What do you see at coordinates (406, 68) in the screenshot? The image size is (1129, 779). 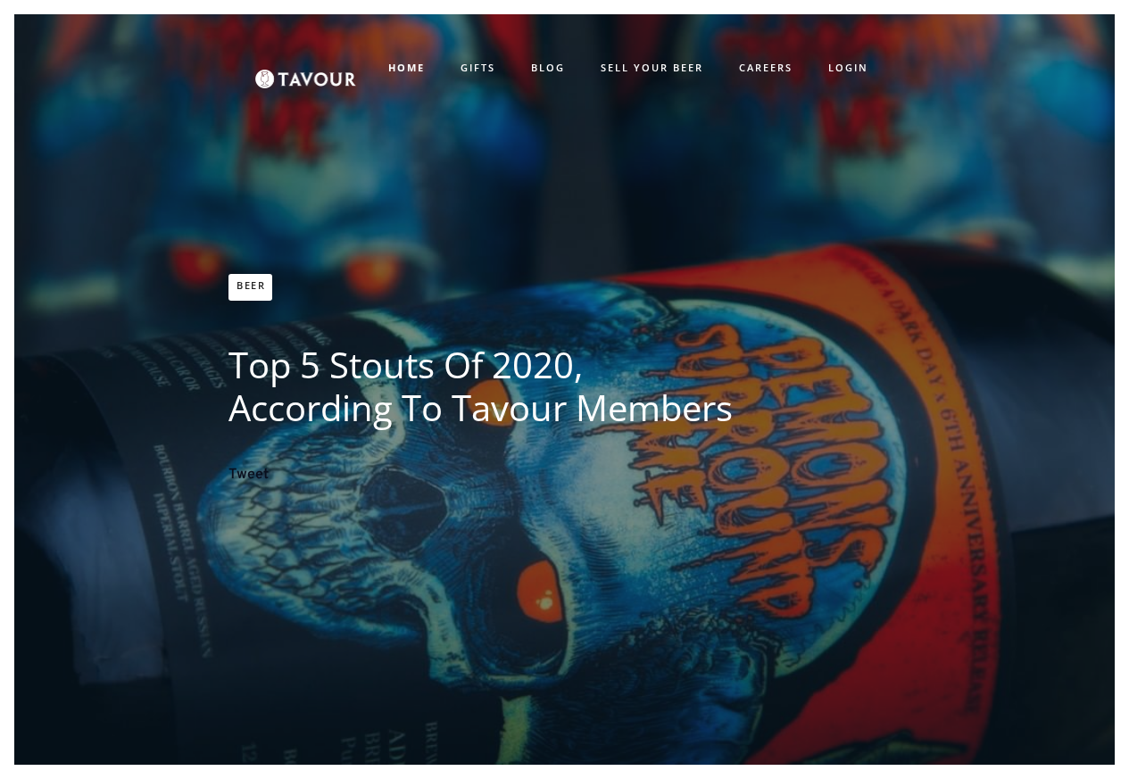 I see `a: HOME` at bounding box center [406, 68].